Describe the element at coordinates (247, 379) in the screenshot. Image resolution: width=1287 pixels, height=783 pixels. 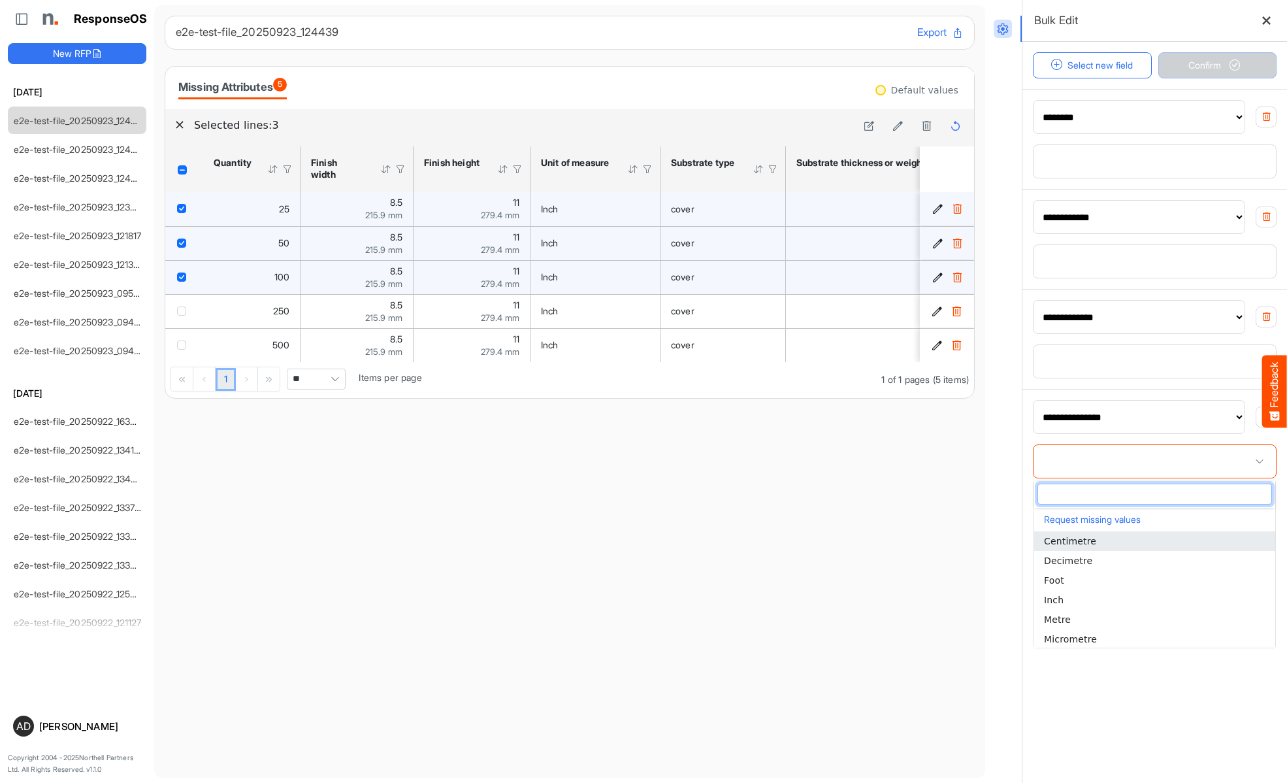
I see `div: Go to next page` at that location.